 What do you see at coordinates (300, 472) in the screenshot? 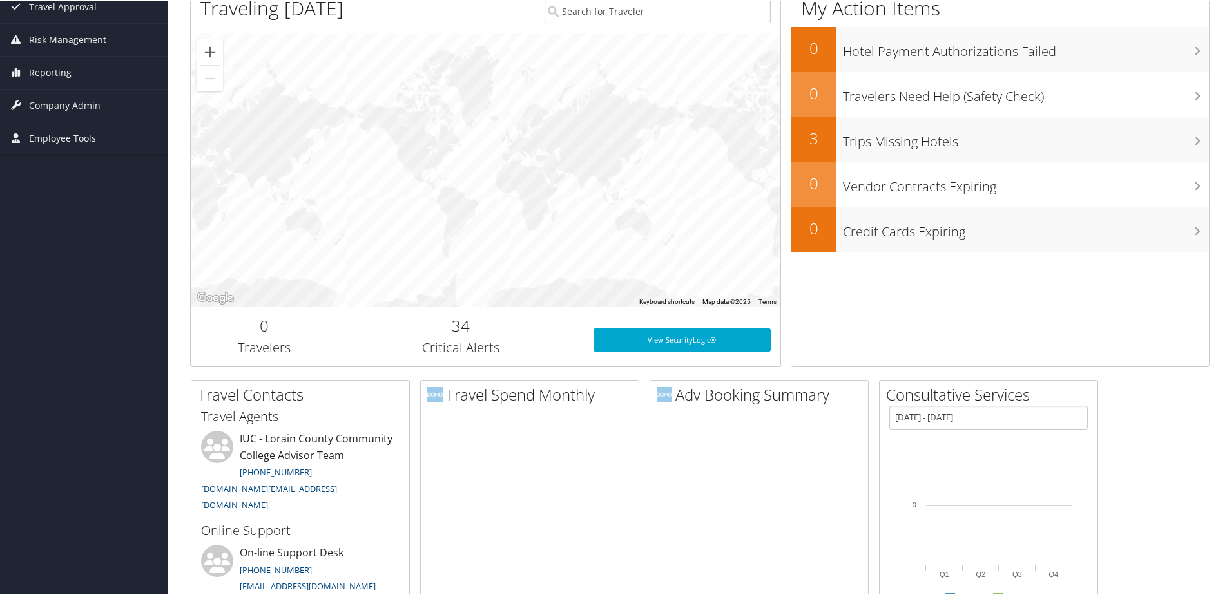
I see `li: IUC - Lorain County Community College Advisor Team` at bounding box center [300, 472].